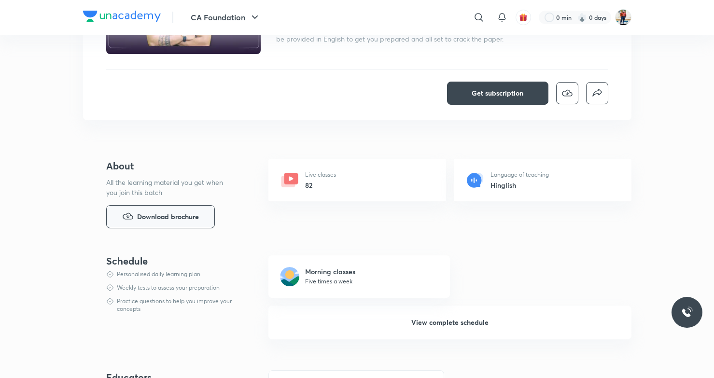  Describe the element at coordinates (321, 175) in the screenshot. I see `p: Live classes` at that location.